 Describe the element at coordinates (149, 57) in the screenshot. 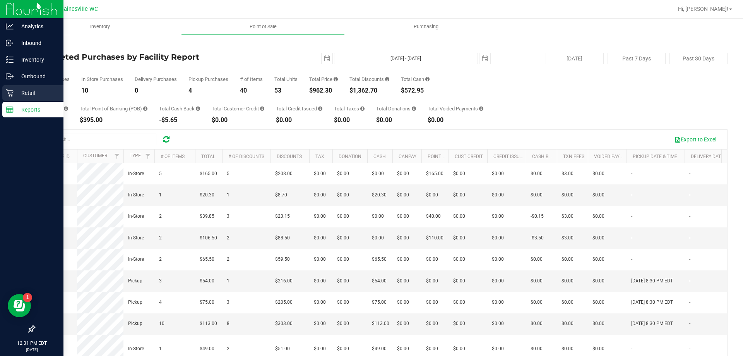

I see `h4: Completed Purchases by Facility Report` at that location.